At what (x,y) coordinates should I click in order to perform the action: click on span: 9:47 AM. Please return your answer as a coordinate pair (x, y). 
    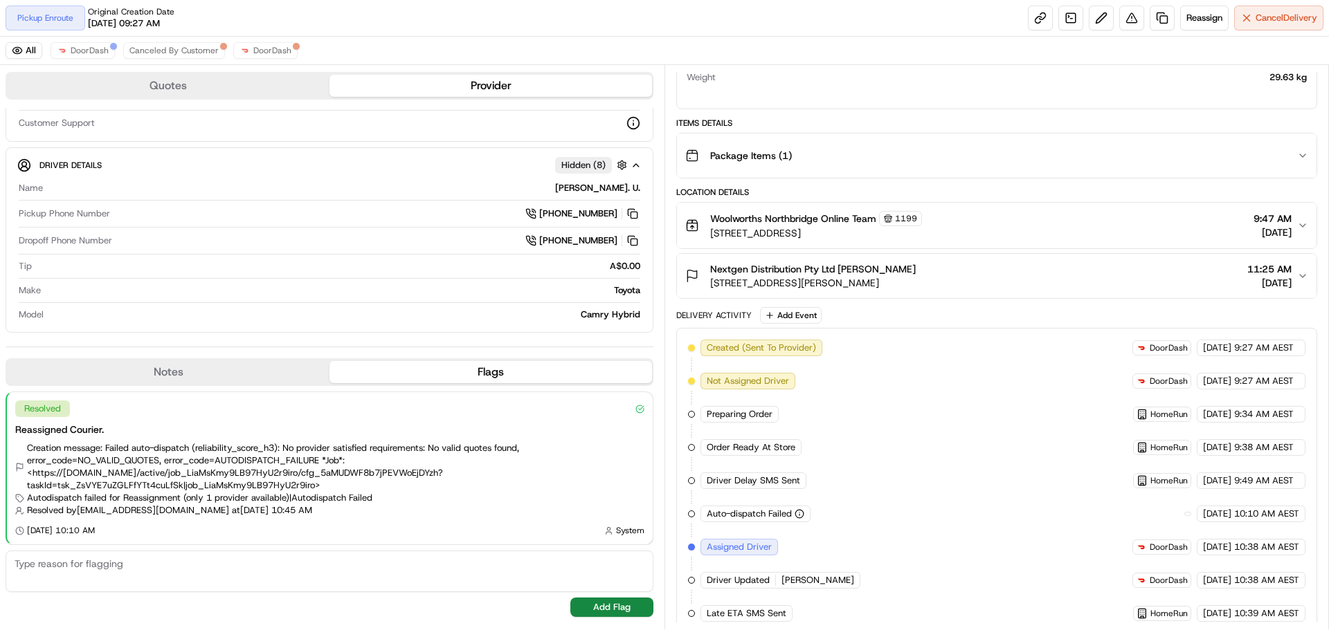
    Looking at the image, I should click on (1272, 219).